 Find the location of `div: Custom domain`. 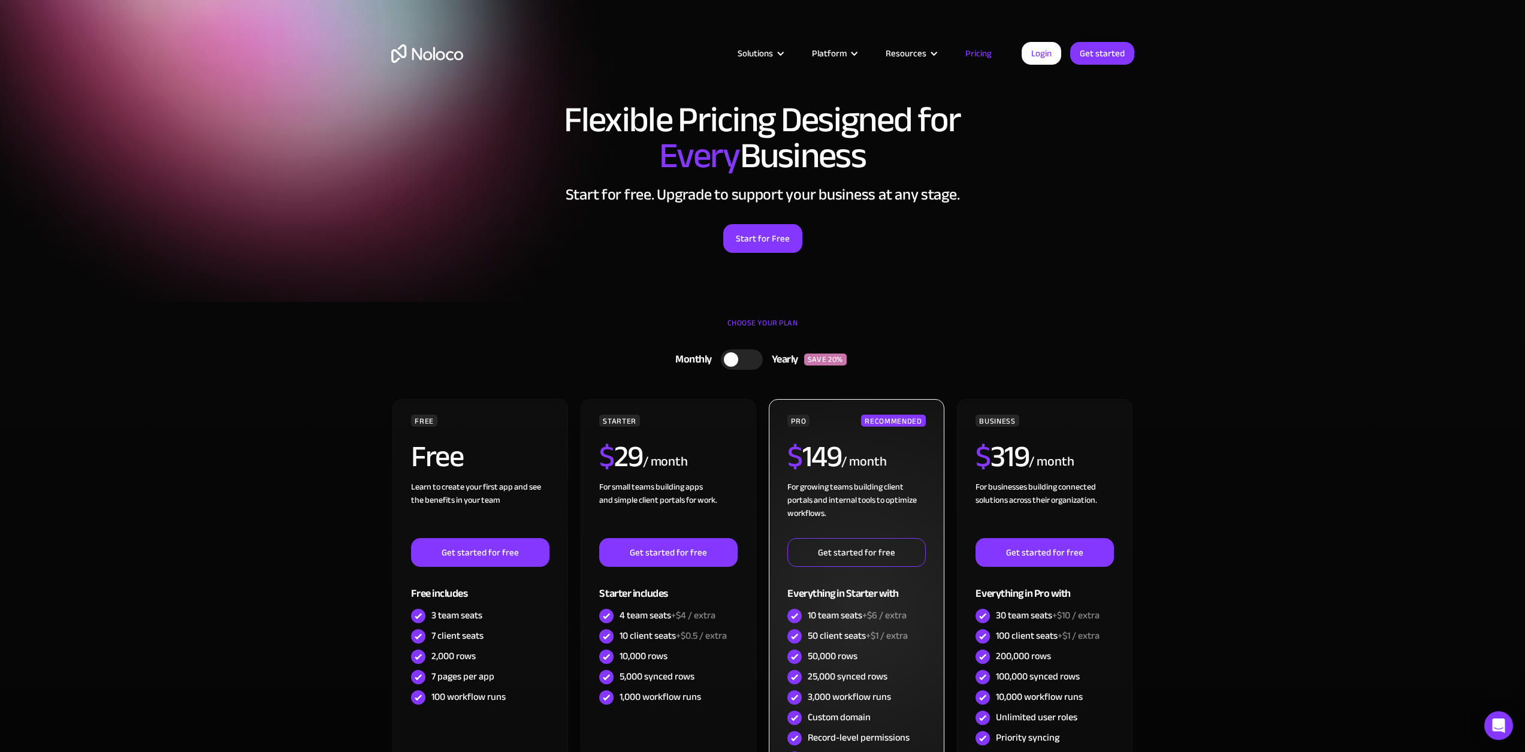

div: Custom domain is located at coordinates (839, 717).